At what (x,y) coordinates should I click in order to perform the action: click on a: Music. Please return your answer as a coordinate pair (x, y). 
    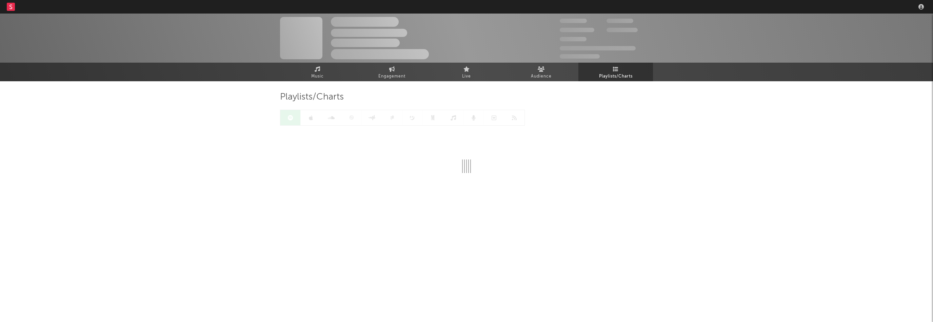
    Looking at the image, I should click on (317, 72).